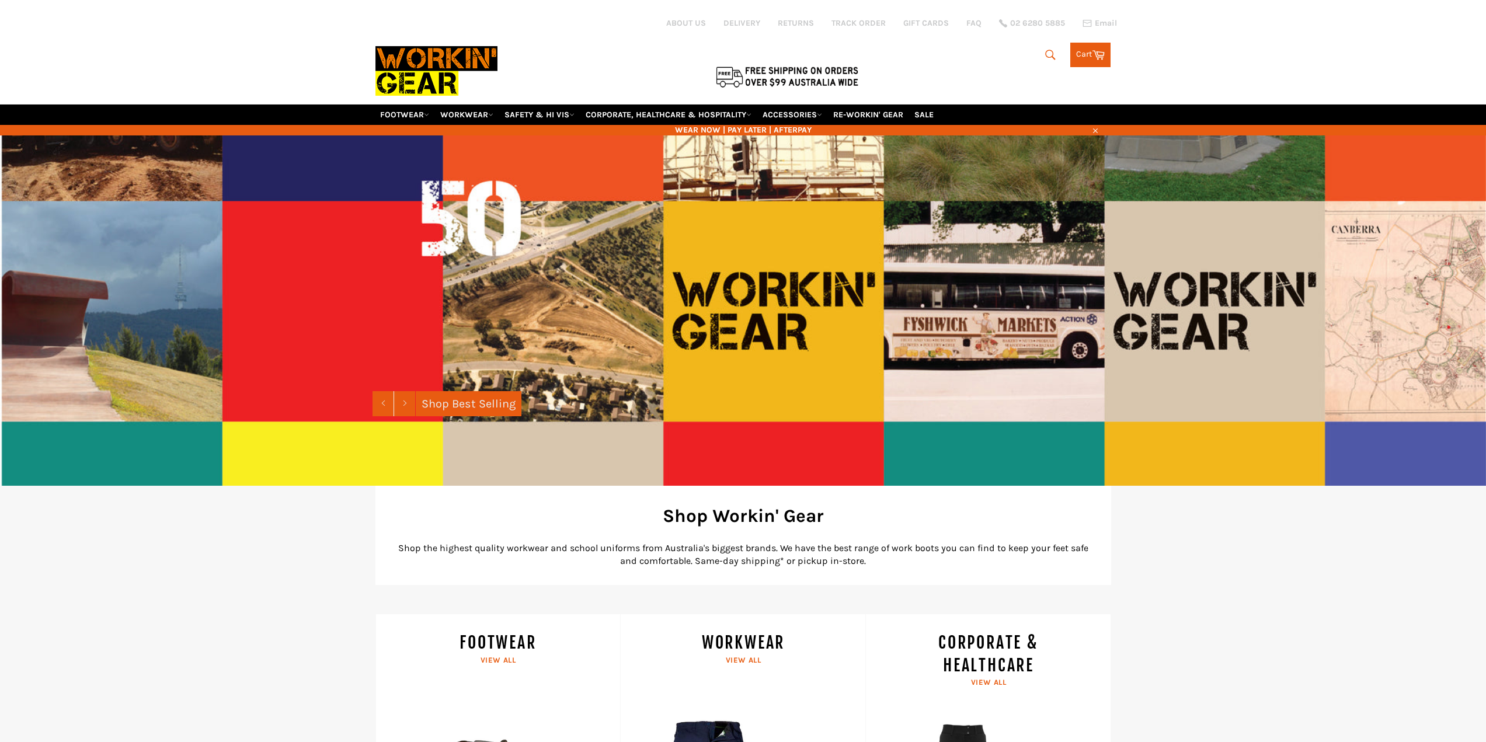 This screenshot has width=1486, height=742. What do you see at coordinates (924, 114) in the screenshot?
I see `a: SALE` at bounding box center [924, 114].